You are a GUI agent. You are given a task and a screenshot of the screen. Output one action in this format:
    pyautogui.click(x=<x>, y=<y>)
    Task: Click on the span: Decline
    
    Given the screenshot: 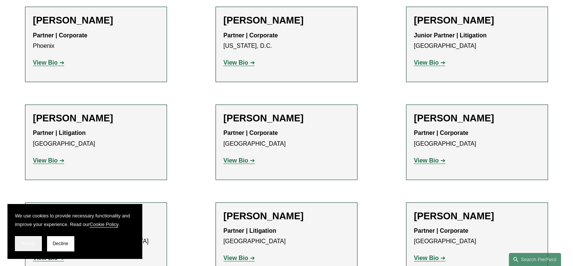 What is the action you would take?
    pyautogui.click(x=61, y=244)
    